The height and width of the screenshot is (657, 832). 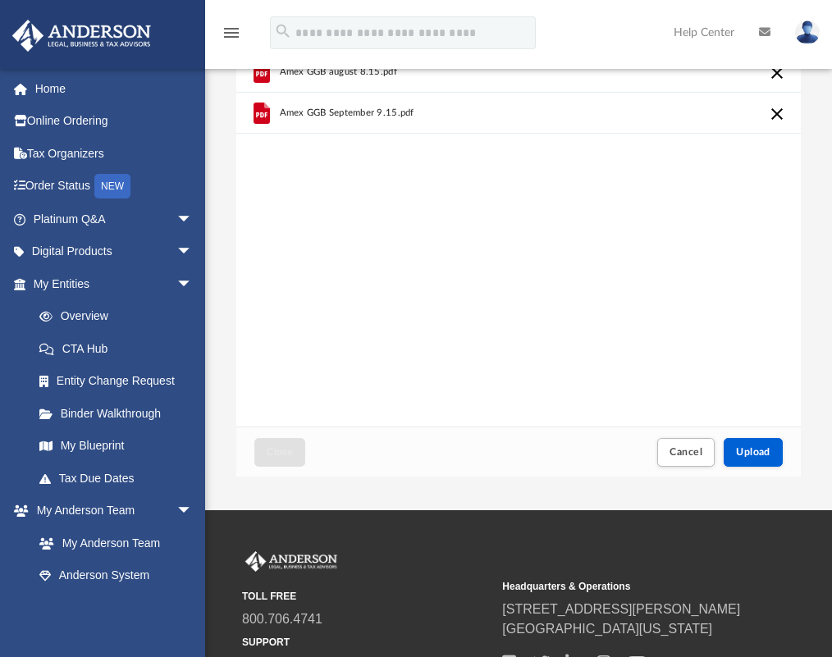 What do you see at coordinates (626, 587) in the screenshot?
I see `small: Headquarters & Operations` at bounding box center [626, 587].